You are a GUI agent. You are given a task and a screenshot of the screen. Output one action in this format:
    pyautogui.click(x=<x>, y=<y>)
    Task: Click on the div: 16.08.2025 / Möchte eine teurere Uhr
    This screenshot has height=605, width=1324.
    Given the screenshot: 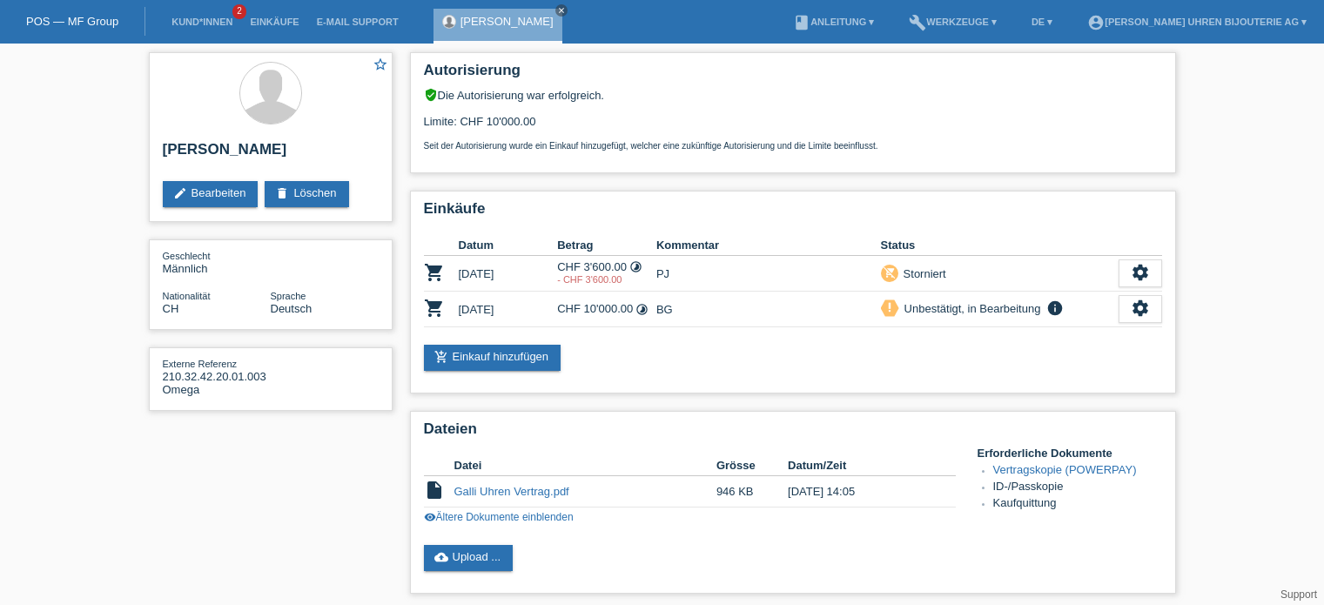 What is the action you would take?
    pyautogui.click(x=607, y=279)
    